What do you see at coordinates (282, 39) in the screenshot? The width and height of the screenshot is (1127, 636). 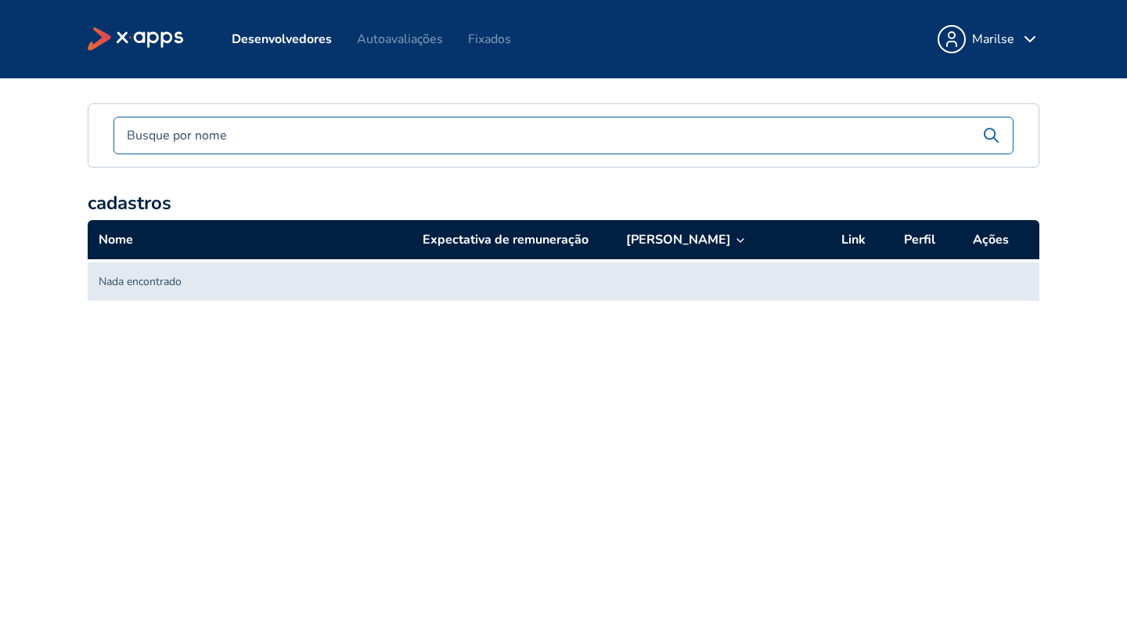 I see `a: Desenvolvedores` at bounding box center [282, 39].